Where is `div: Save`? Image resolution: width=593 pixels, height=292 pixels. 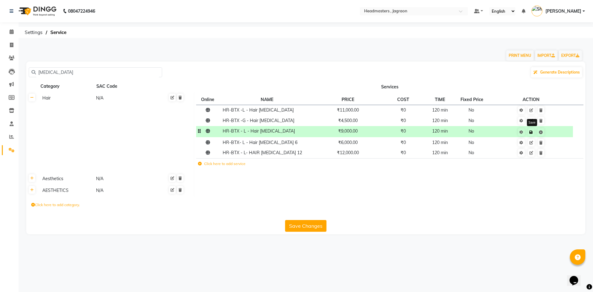
div: Save is located at coordinates (532, 122).